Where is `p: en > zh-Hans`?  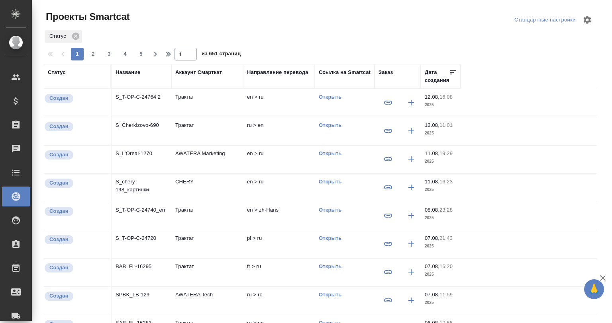 p: en > zh-Hans is located at coordinates (279, 210).